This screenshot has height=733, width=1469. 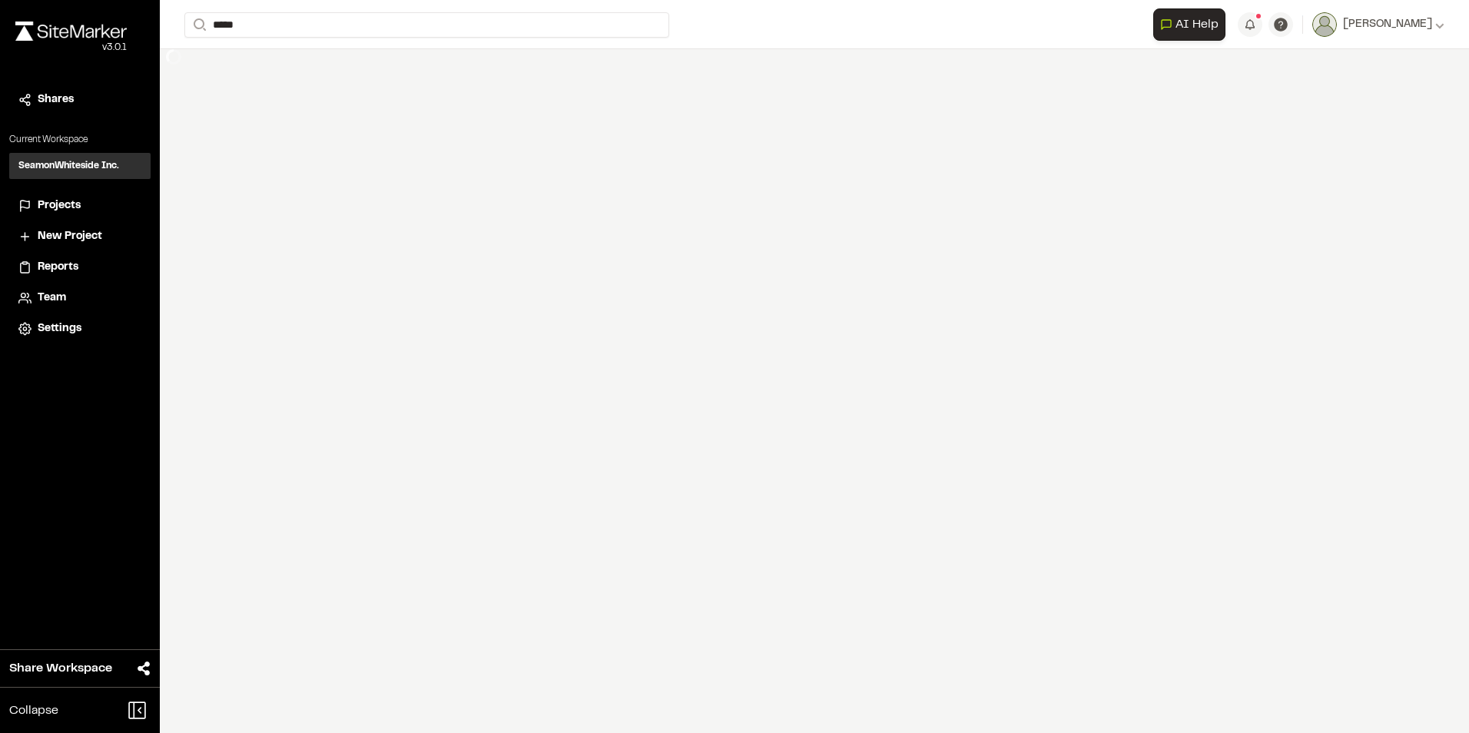 I want to click on span: Share Workspace, so click(x=61, y=669).